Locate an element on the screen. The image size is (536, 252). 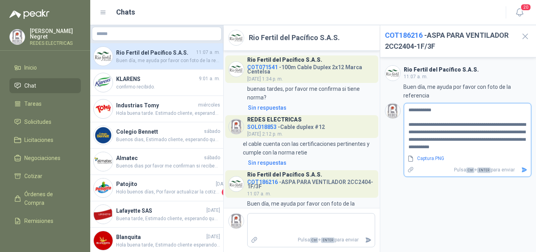
h4: - 100m Cable Duplex 2x12 Marca Centelsa is located at coordinates (311, 68).